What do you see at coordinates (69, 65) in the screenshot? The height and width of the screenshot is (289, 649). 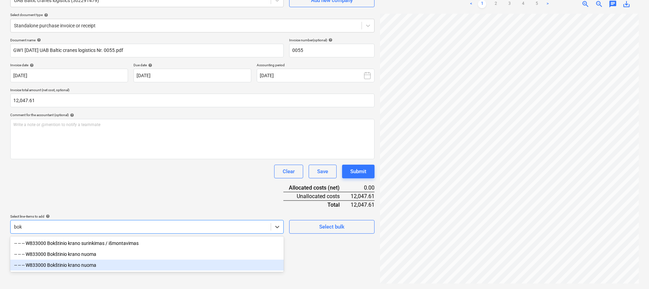 I see `div: Invoice date` at bounding box center [69, 65].